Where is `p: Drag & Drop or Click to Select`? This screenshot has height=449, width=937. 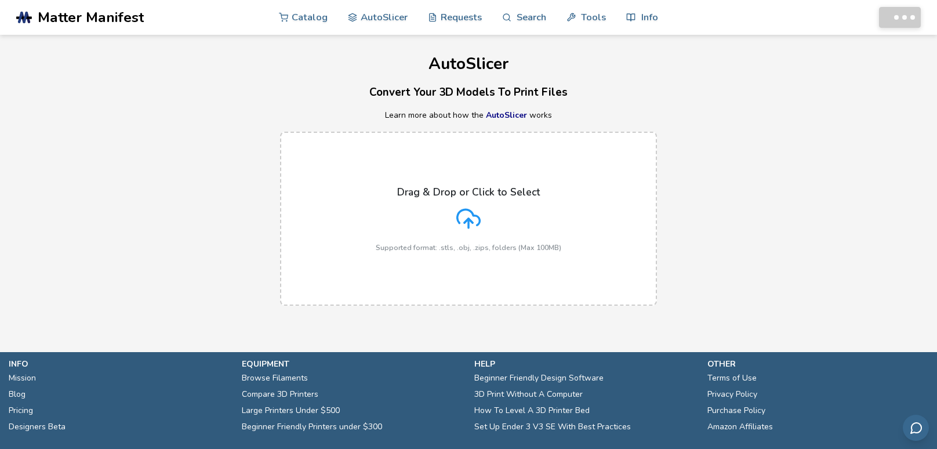
p: Drag & Drop or Click to Select is located at coordinates (468, 192).